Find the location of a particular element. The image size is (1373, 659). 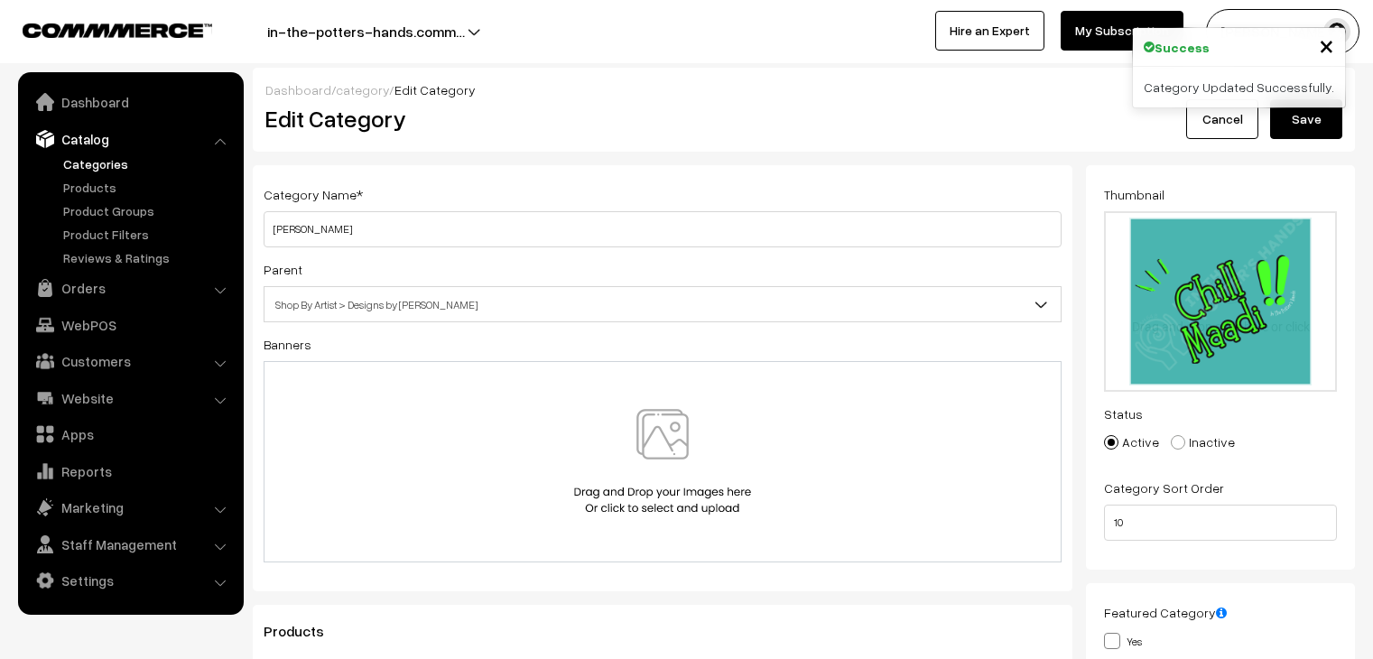

a: Products is located at coordinates (148, 187).